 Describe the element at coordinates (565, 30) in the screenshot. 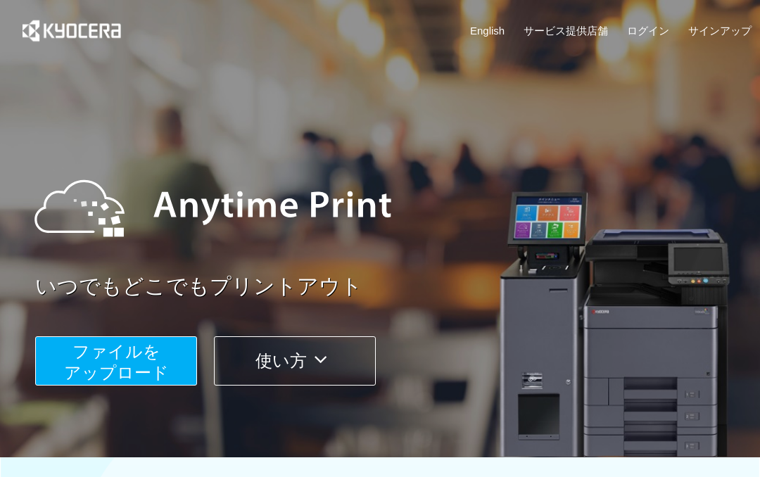

I see `a: サービス提供店舗` at that location.